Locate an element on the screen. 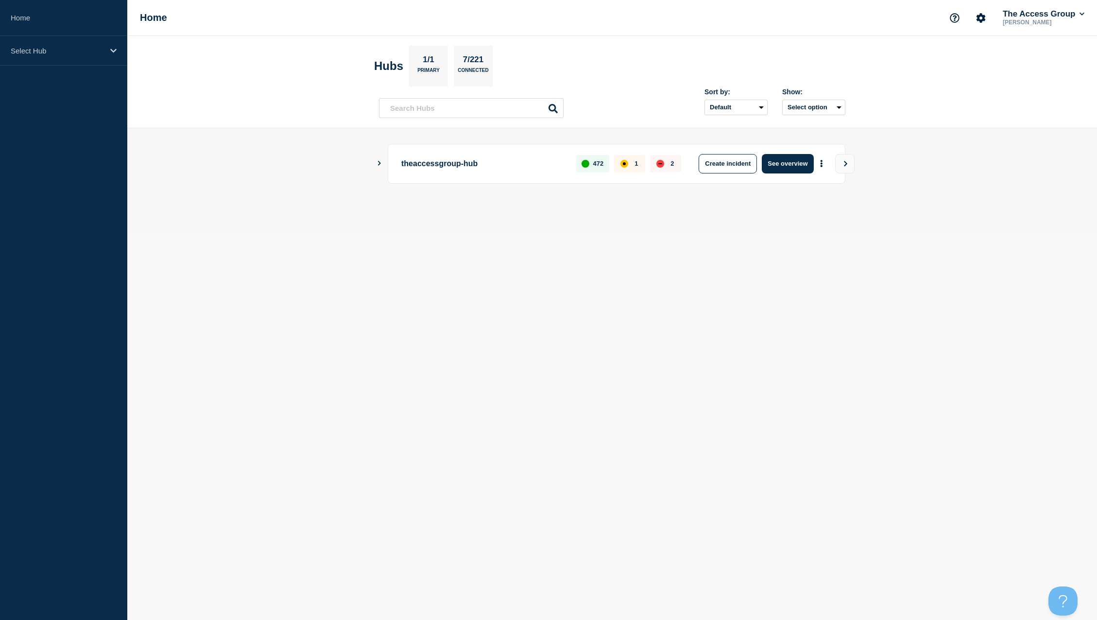 The height and width of the screenshot is (620, 1097). p: Primary is located at coordinates (428, 72).